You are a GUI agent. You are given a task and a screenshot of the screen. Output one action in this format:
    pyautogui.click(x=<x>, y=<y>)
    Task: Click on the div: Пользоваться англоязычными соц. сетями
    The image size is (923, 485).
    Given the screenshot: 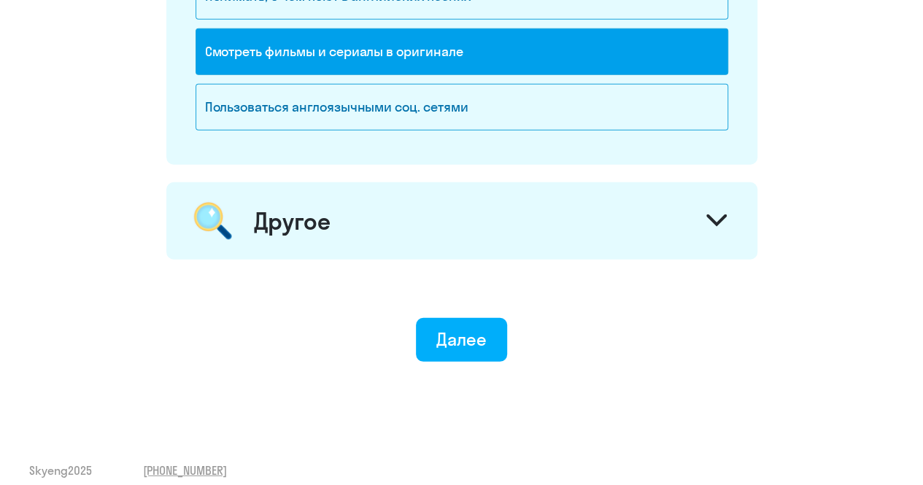 What is the action you would take?
    pyautogui.click(x=462, y=107)
    